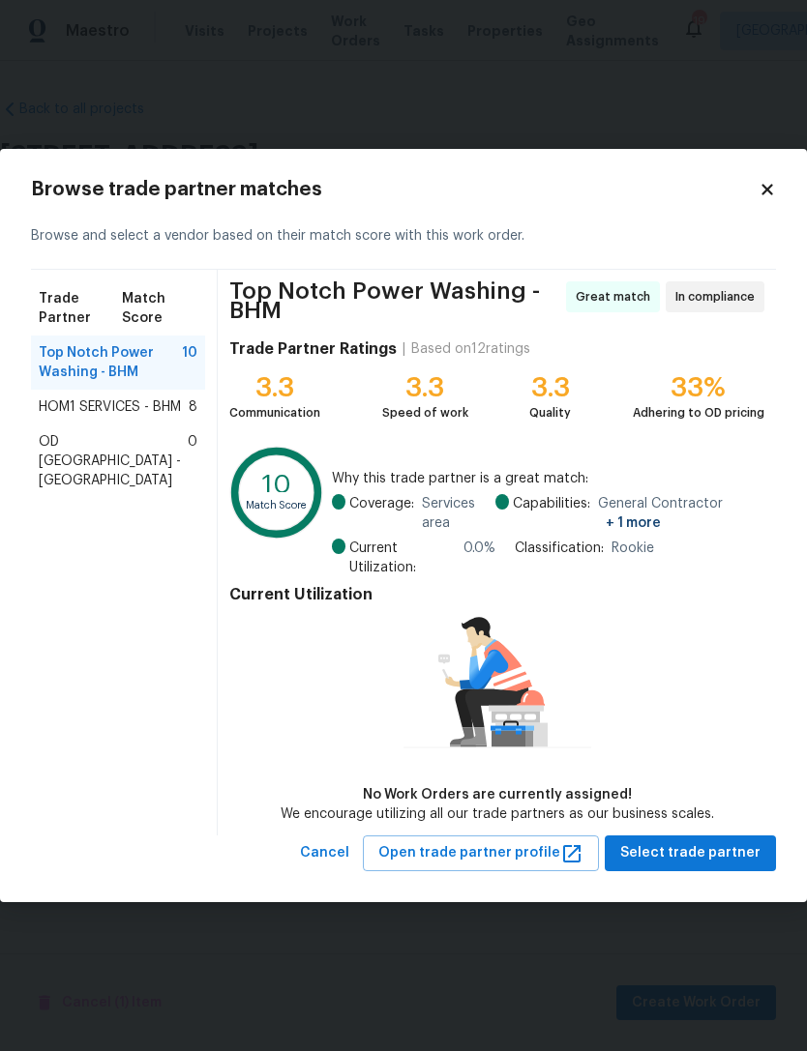  I want to click on span: 8, so click(192, 407).